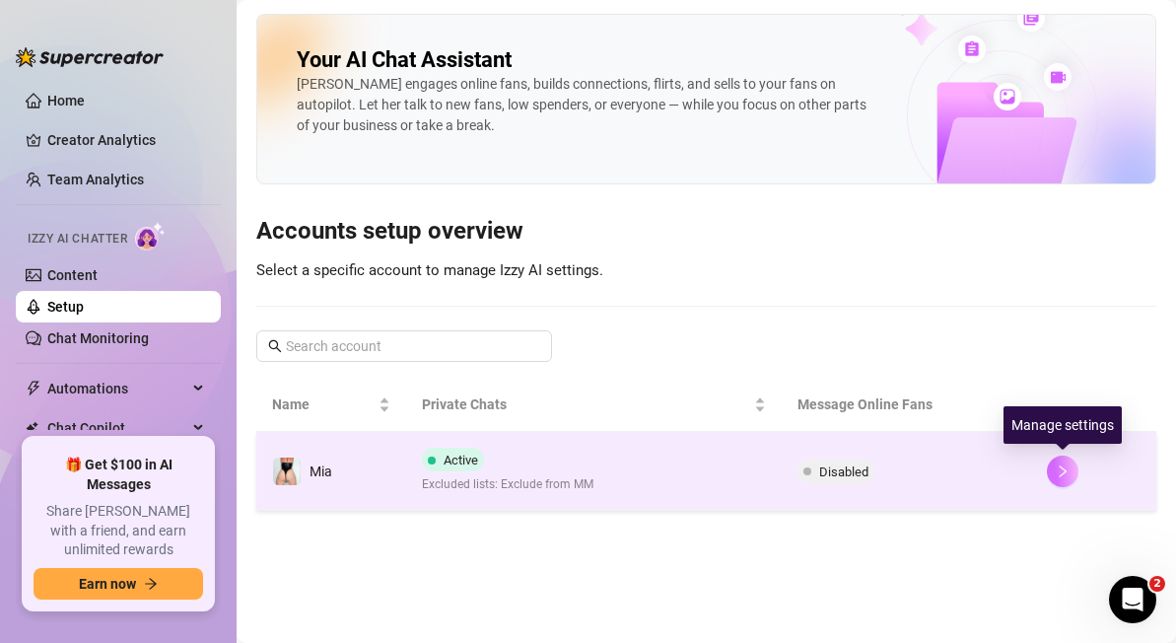  Describe the element at coordinates (98, 338) in the screenshot. I see `a: Chat Monitoring` at that location.